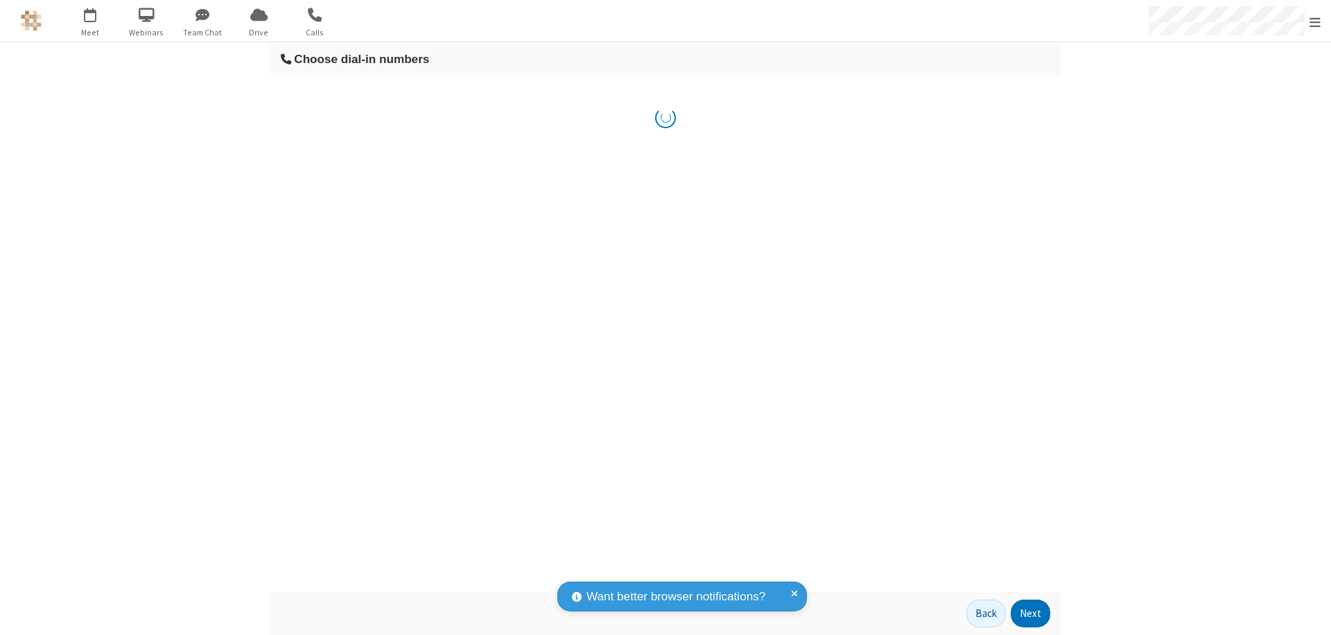  What do you see at coordinates (315, 33) in the screenshot?
I see `span: Calls` at bounding box center [315, 33].